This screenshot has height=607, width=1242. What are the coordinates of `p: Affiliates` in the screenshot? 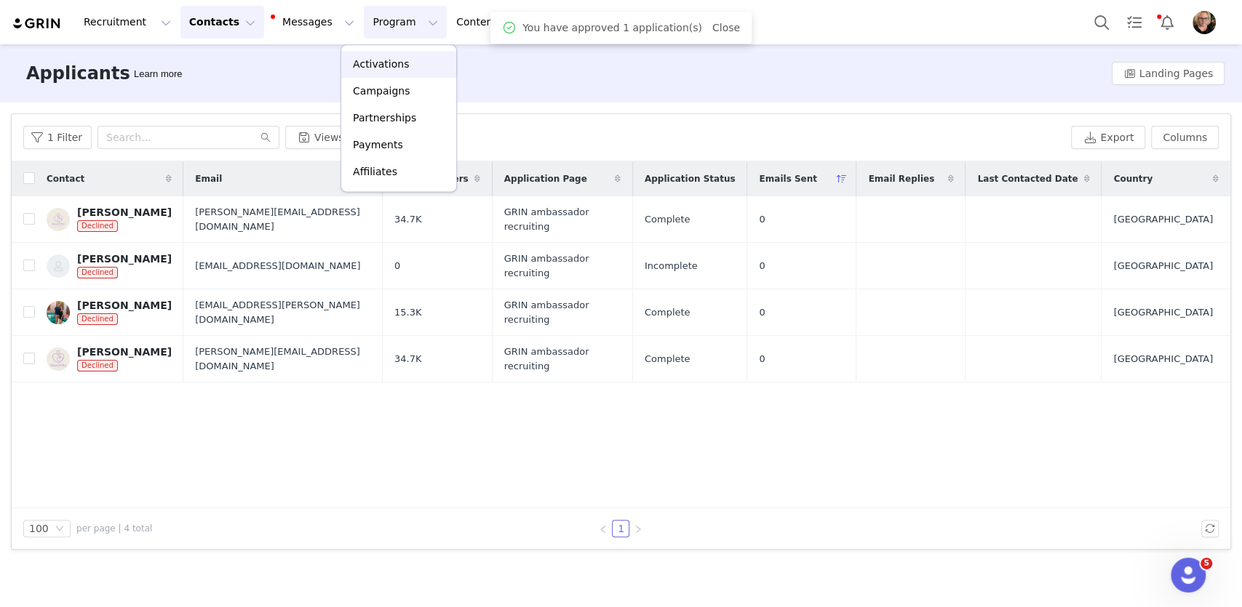 It's located at (375, 172).